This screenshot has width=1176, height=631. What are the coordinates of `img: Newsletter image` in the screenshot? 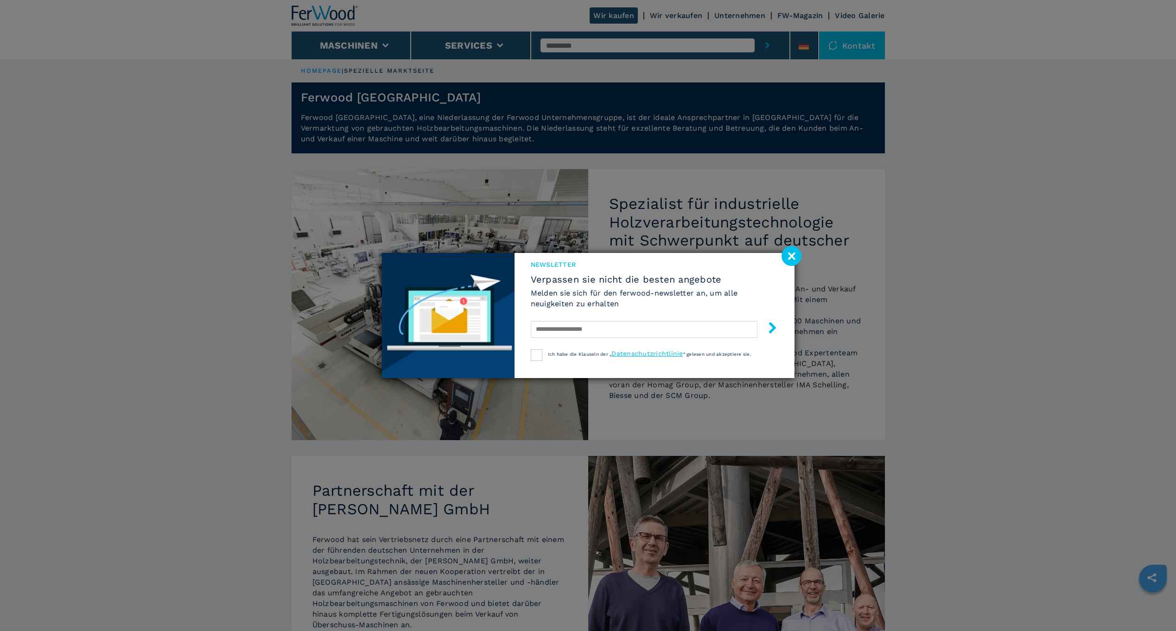 It's located at (448, 316).